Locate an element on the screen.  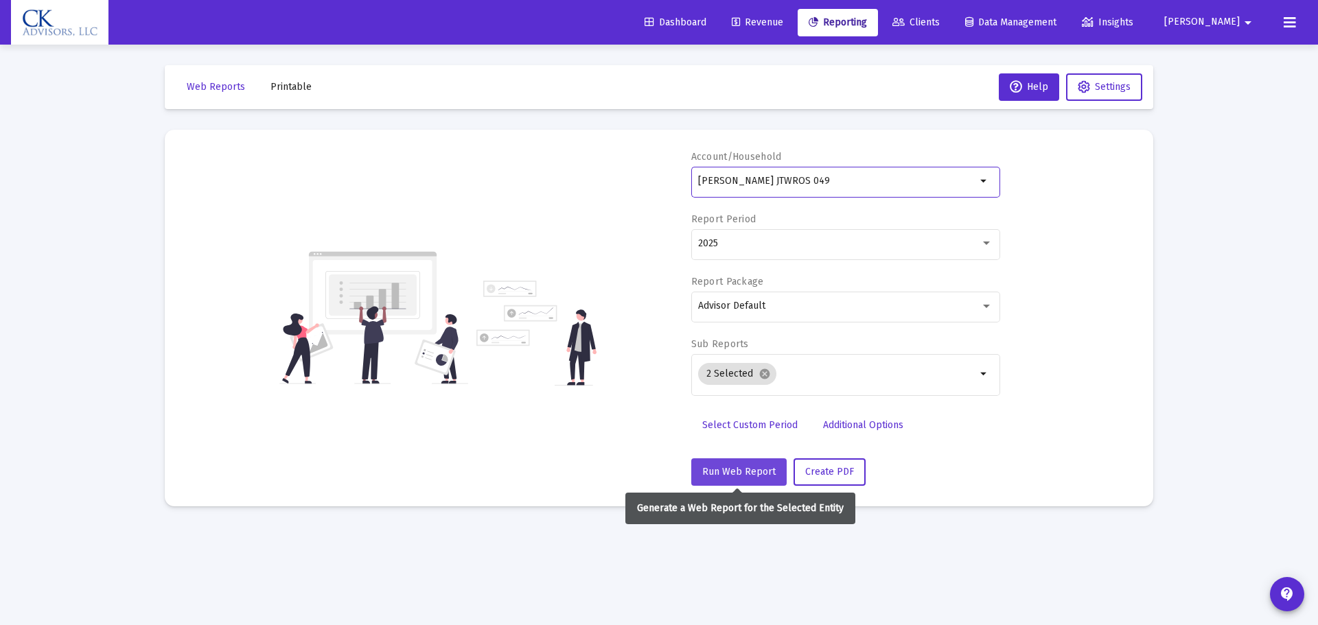
label: Account/Household is located at coordinates (736, 156).